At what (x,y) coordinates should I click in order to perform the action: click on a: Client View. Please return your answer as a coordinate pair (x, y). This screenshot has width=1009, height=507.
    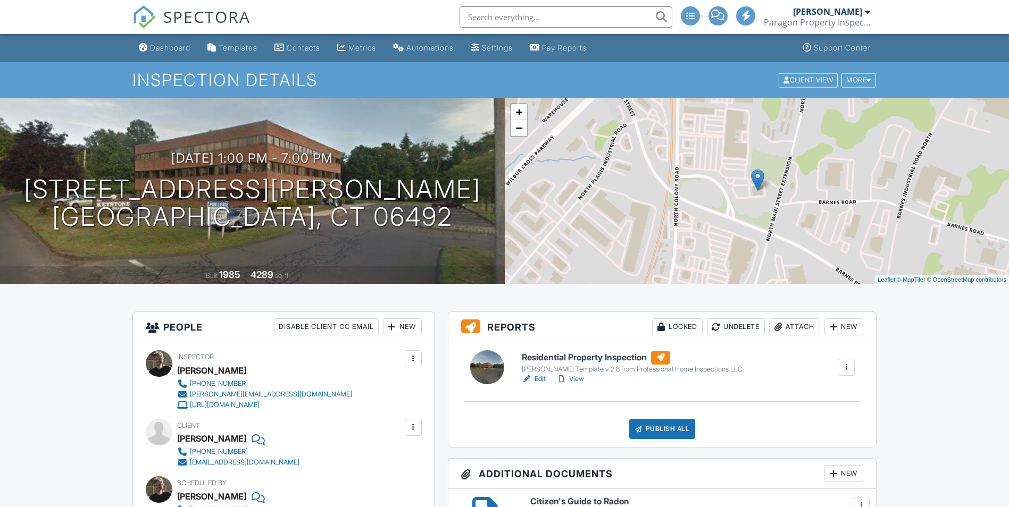
    Looking at the image, I should click on (809, 79).